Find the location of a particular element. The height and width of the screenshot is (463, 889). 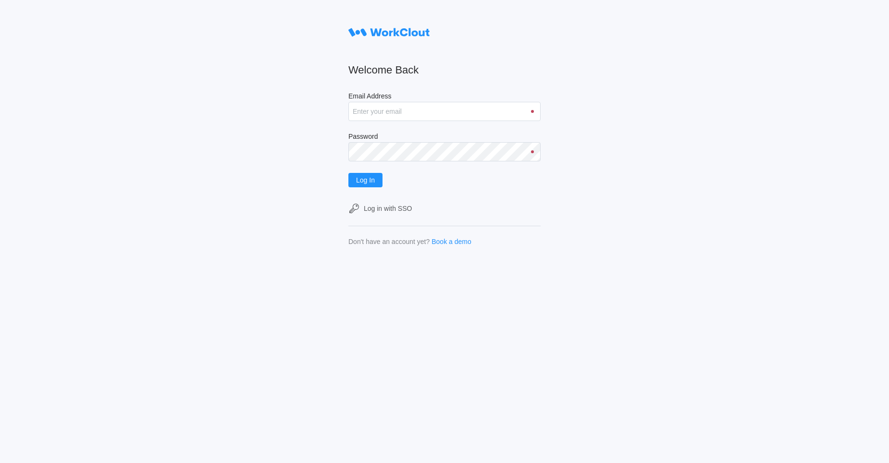

h2: Welcome Back is located at coordinates (444, 70).